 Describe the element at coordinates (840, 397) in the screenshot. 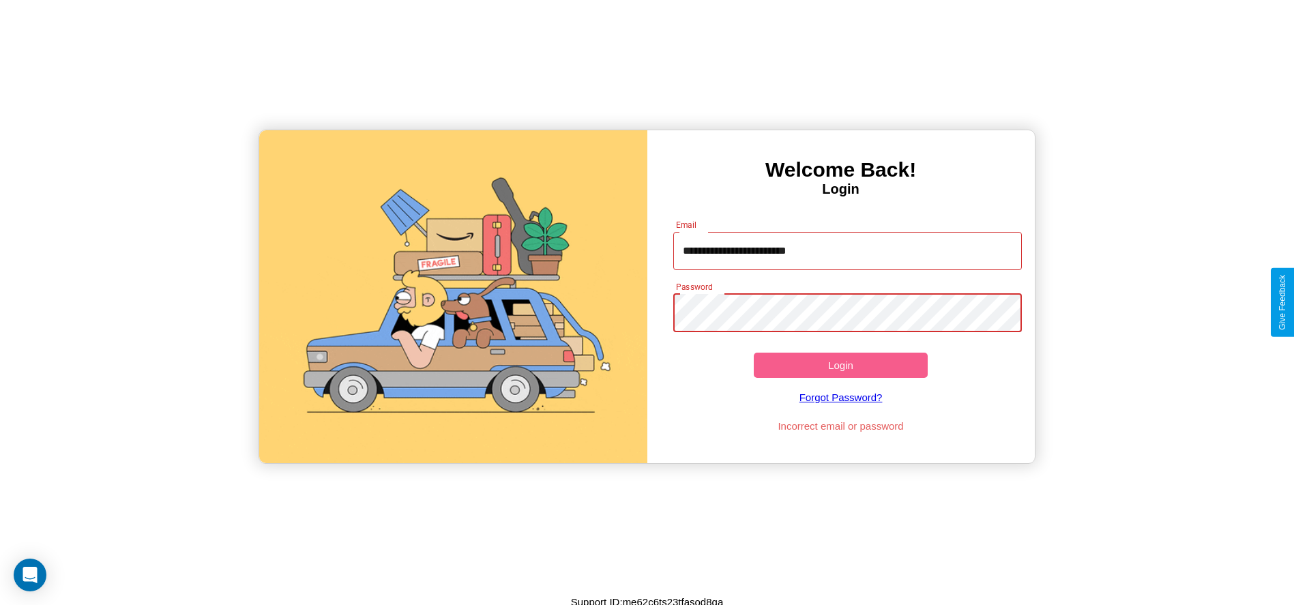

I see `a: Forgot Password?` at that location.